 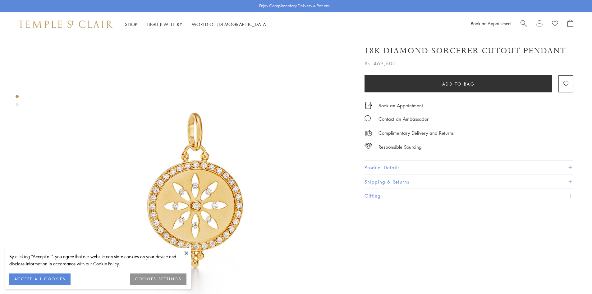 I want to click on a: ShopShop, so click(x=131, y=24).